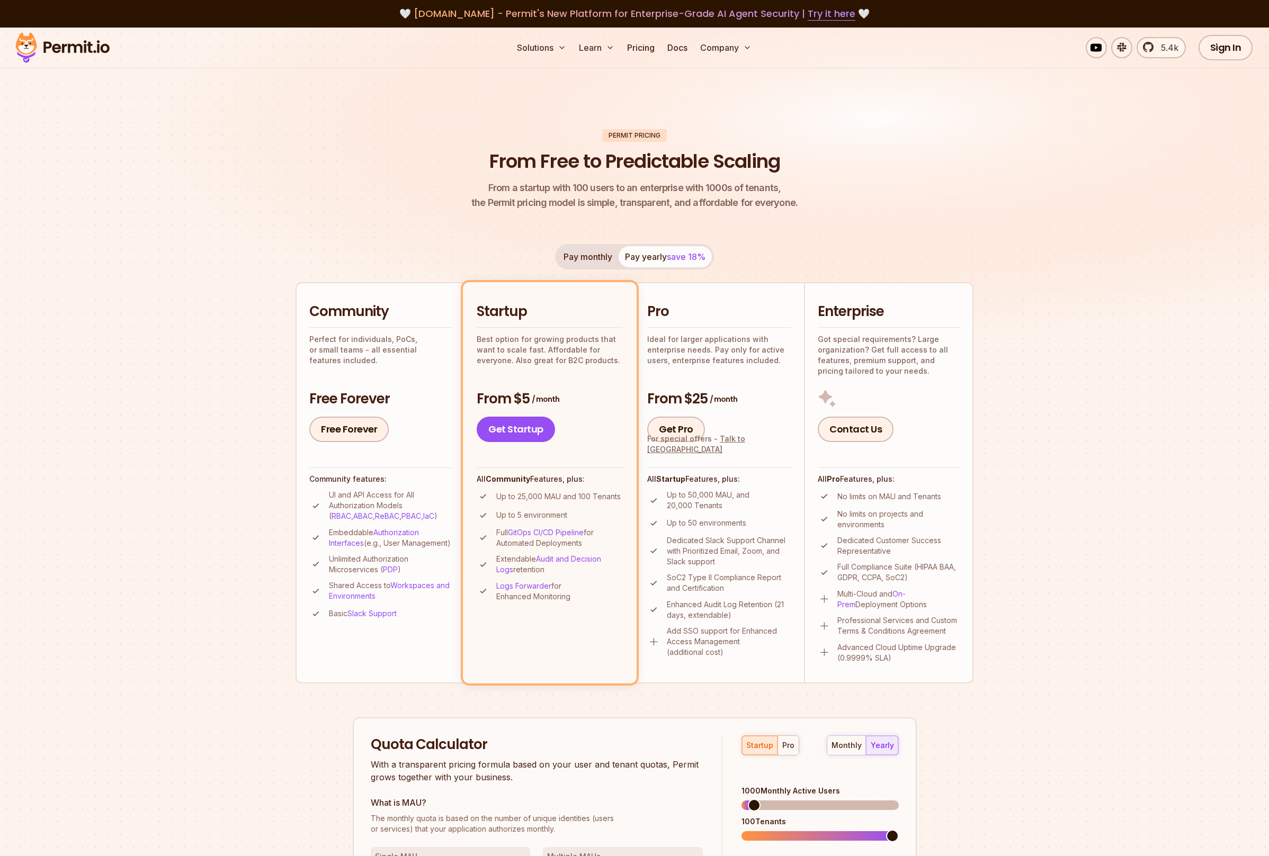 The height and width of the screenshot is (856, 1269). Describe the element at coordinates (889, 355) in the screenshot. I see `p: Got special requirements? Large organization? Get full access to all features, premium support, a...` at that location.